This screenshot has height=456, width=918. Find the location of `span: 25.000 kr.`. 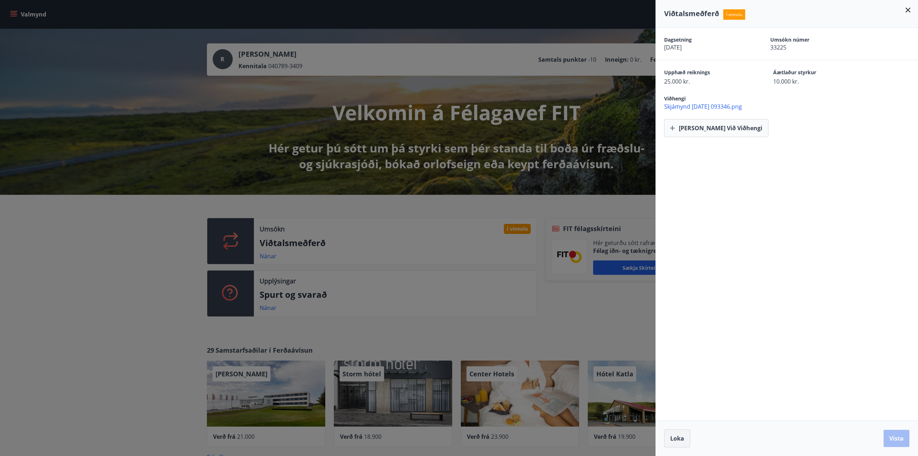

span: 25.000 kr. is located at coordinates (706, 81).